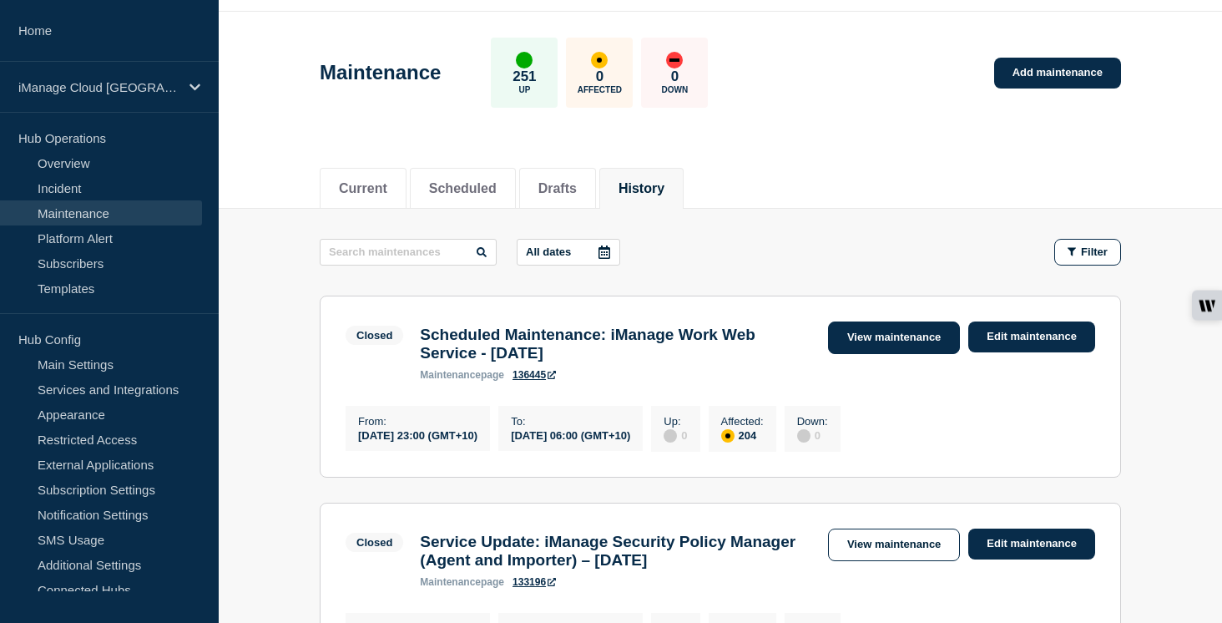  I want to click on p: From :, so click(417, 421).